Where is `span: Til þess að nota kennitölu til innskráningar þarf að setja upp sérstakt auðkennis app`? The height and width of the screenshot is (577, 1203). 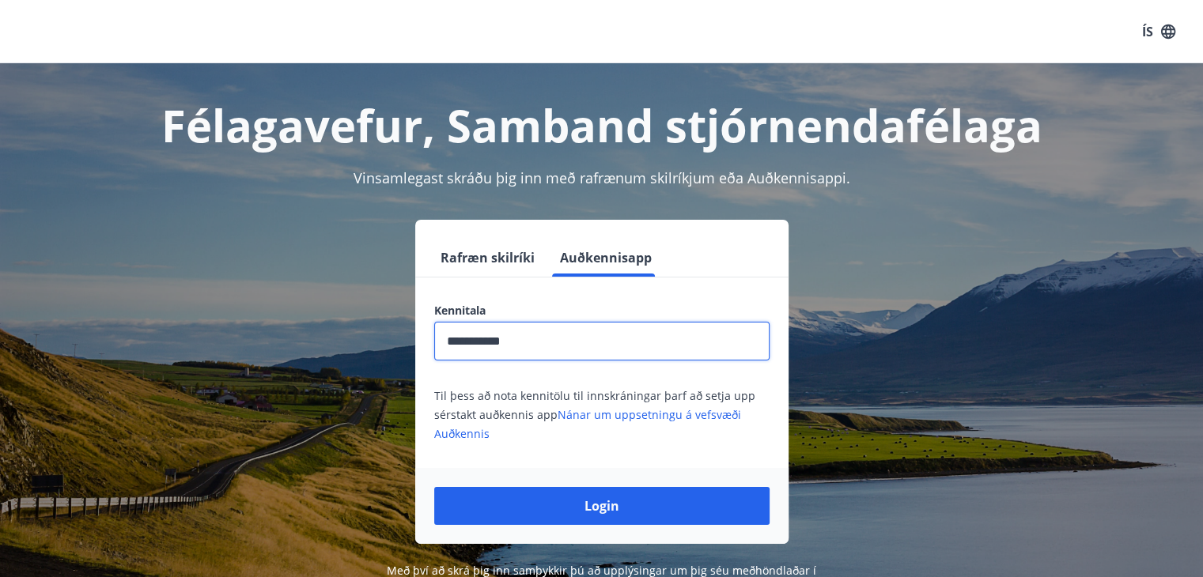
span: Til þess að nota kennitölu til innskráningar þarf að setja upp sérstakt auðkennis app is located at coordinates (595, 414).